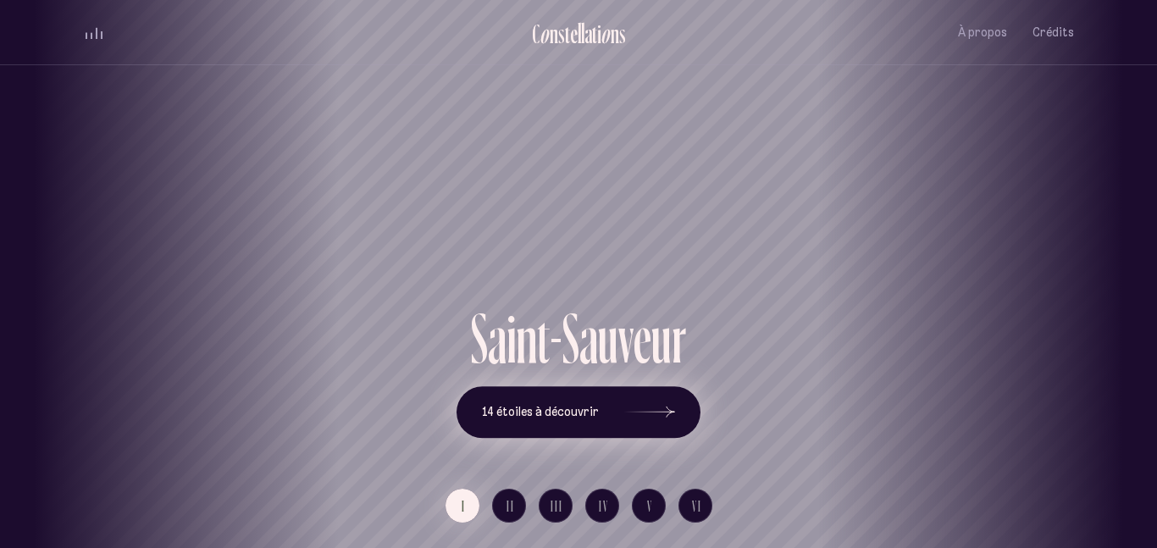 Image resolution: width=1157 pixels, height=548 pixels. What do you see at coordinates (983, 32) in the screenshot?
I see `span: À propos` at bounding box center [983, 32].